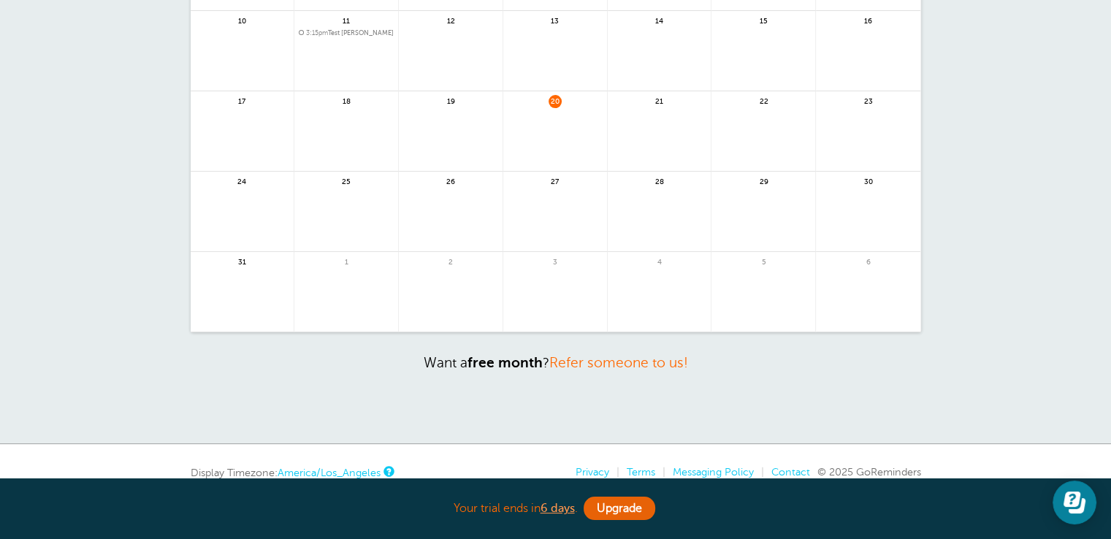 This screenshot has width=1111, height=539. Describe the element at coordinates (660, 100) in the screenshot. I see `span: 21` at that location.